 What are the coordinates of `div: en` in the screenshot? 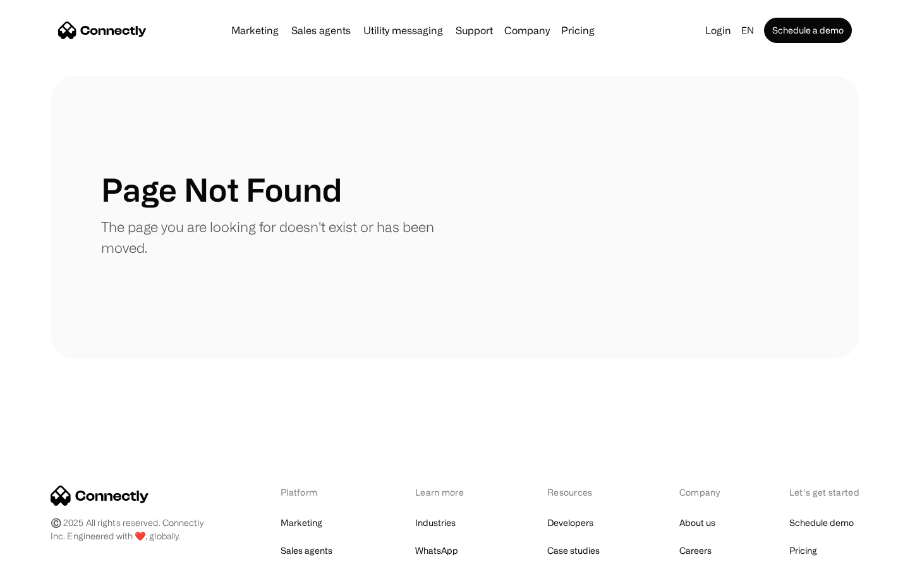 It's located at (748, 30).